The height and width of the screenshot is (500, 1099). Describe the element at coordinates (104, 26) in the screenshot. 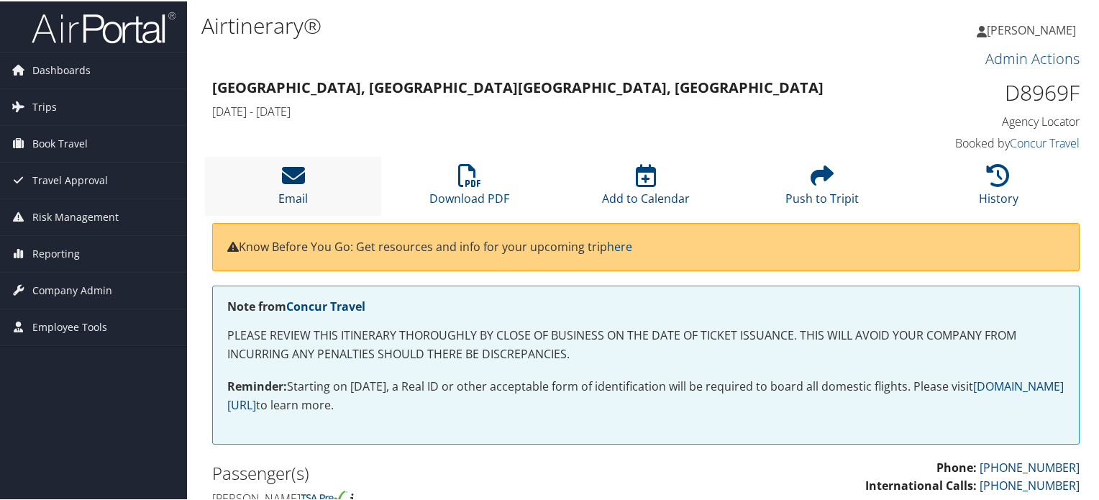

I see `img: airportal-logo.png` at that location.